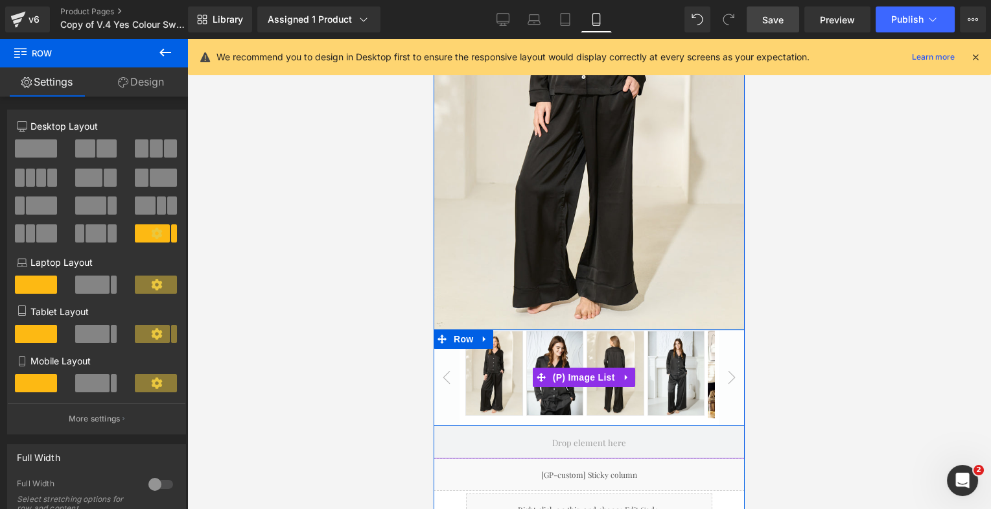 This screenshot has width=991, height=509. Describe the element at coordinates (161, 281) in the screenshot. I see `label: Attach your inspiration photos` at that location.